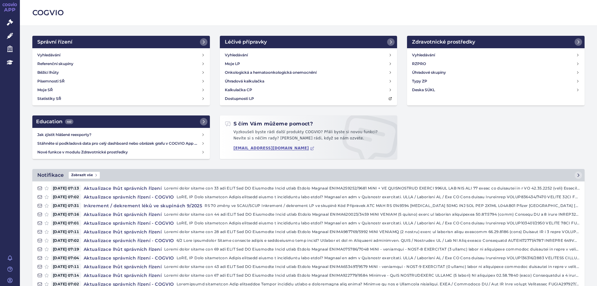 Image resolution: width=597 pixels, height=286 pixels. I want to click on h4: Kalkulačka CP, so click(238, 90).